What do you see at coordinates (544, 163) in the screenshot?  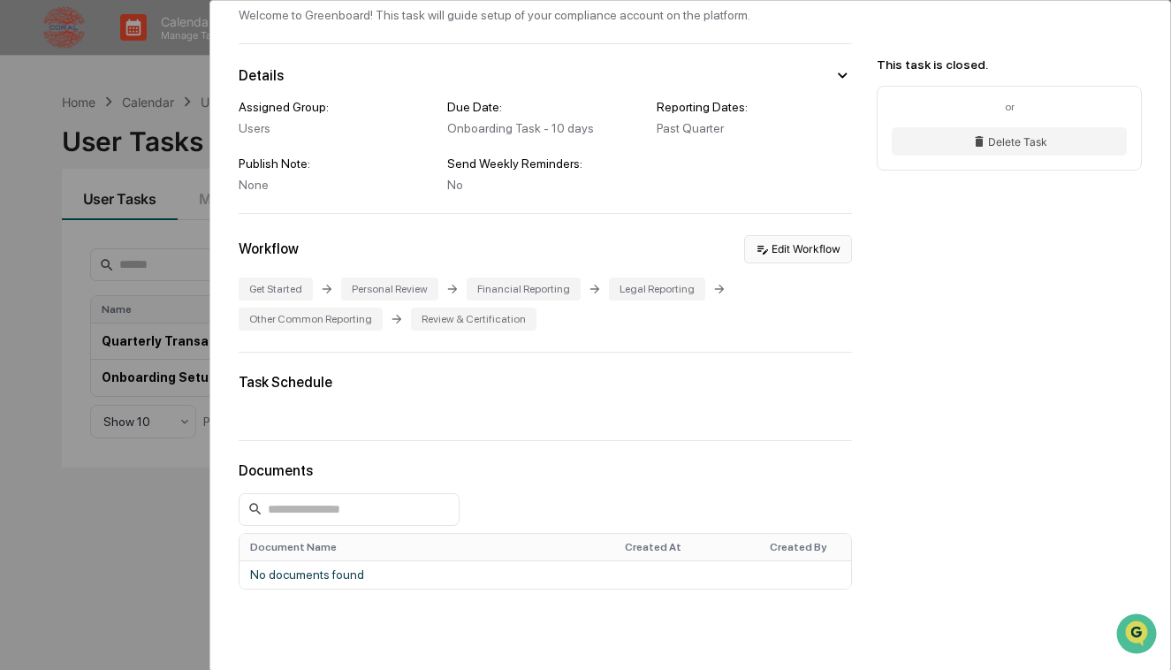 I see `div: Send Weekly Reminders:` at bounding box center [544, 163].